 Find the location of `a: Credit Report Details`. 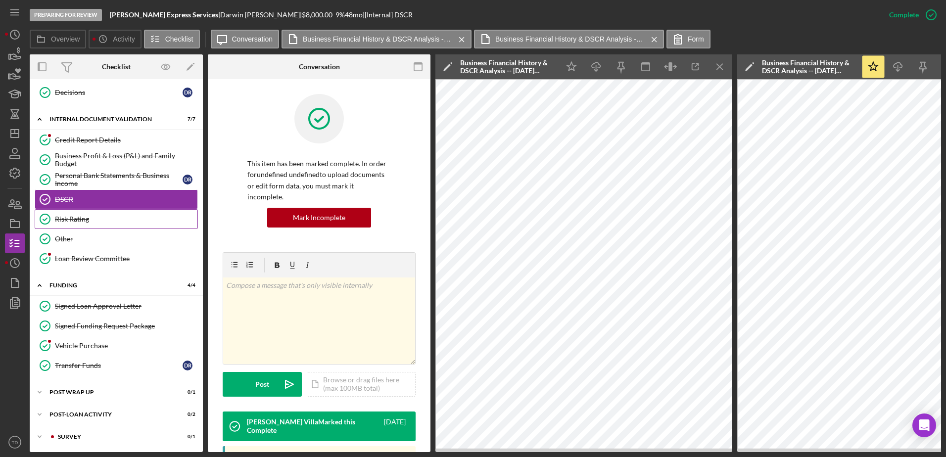

a: Credit Report Details is located at coordinates (116, 140).